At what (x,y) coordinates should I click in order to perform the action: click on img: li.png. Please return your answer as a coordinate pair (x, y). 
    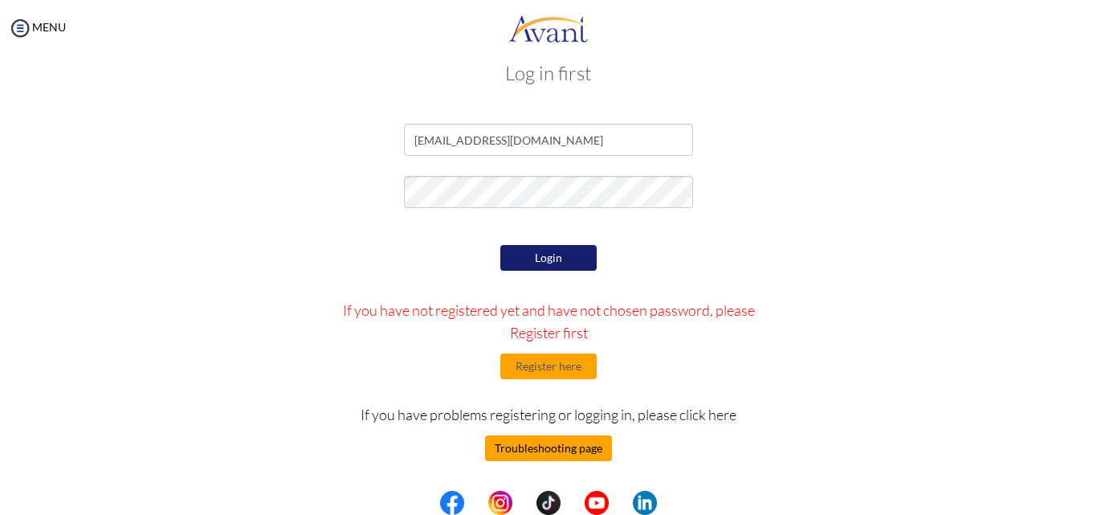
    Looking at the image, I should click on (645, 503).